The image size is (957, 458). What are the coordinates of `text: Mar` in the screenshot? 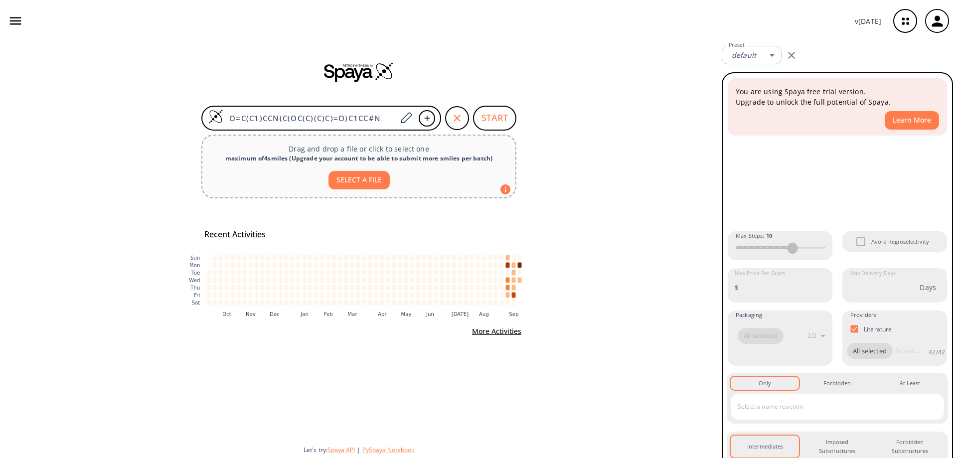 It's located at (352, 314).